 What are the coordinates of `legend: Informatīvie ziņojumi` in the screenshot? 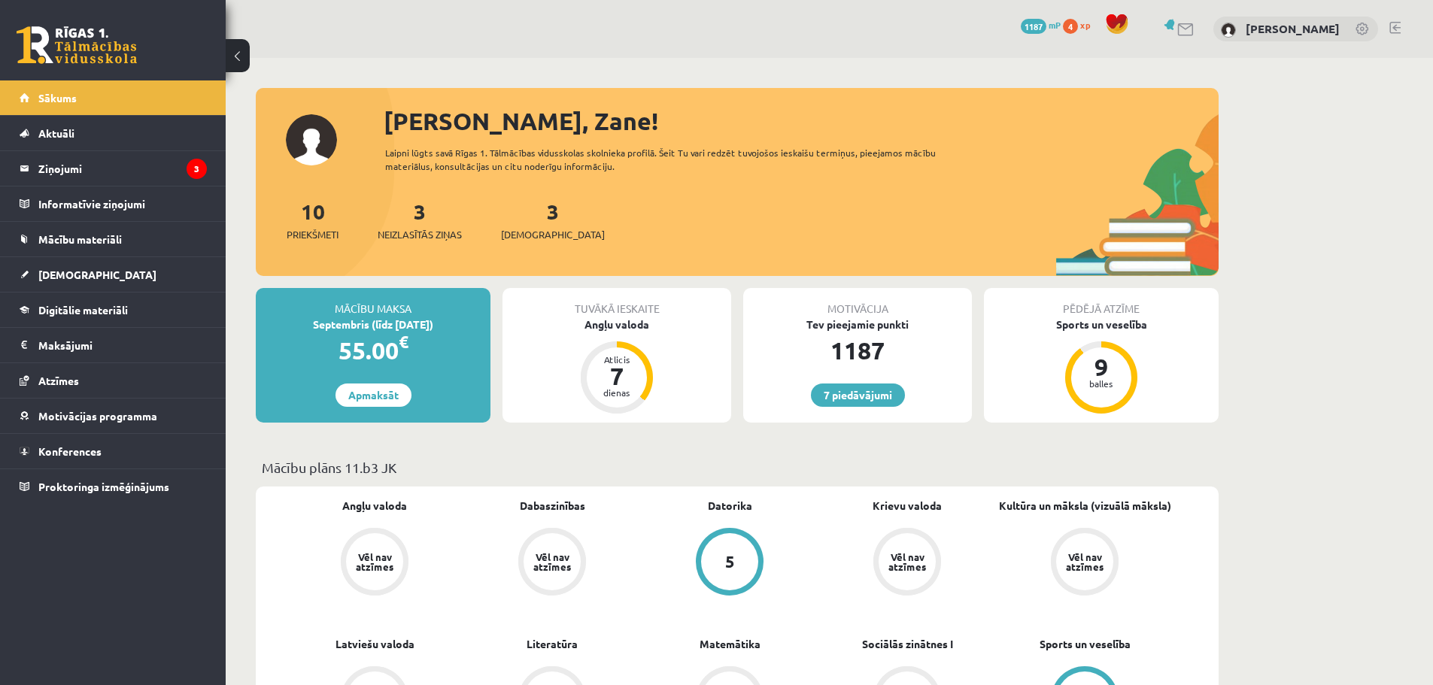 It's located at (123, 204).